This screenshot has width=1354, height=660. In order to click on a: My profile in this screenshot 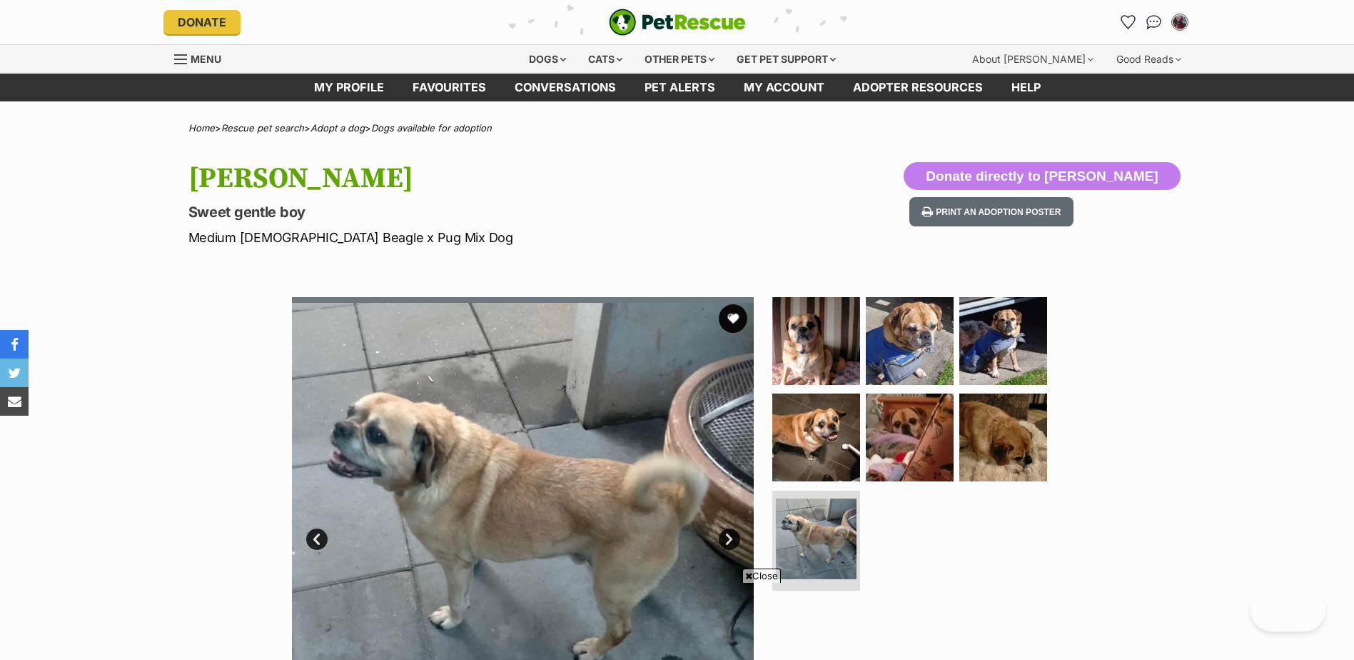, I will do `click(349, 87)`.